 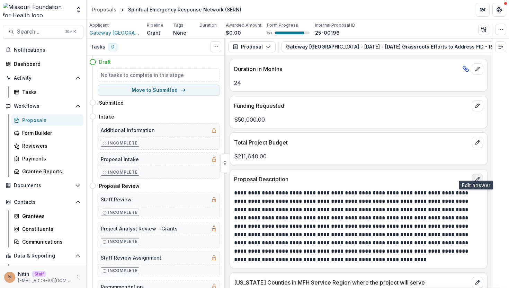 I want to click on div: Form Builder, so click(x=50, y=133).